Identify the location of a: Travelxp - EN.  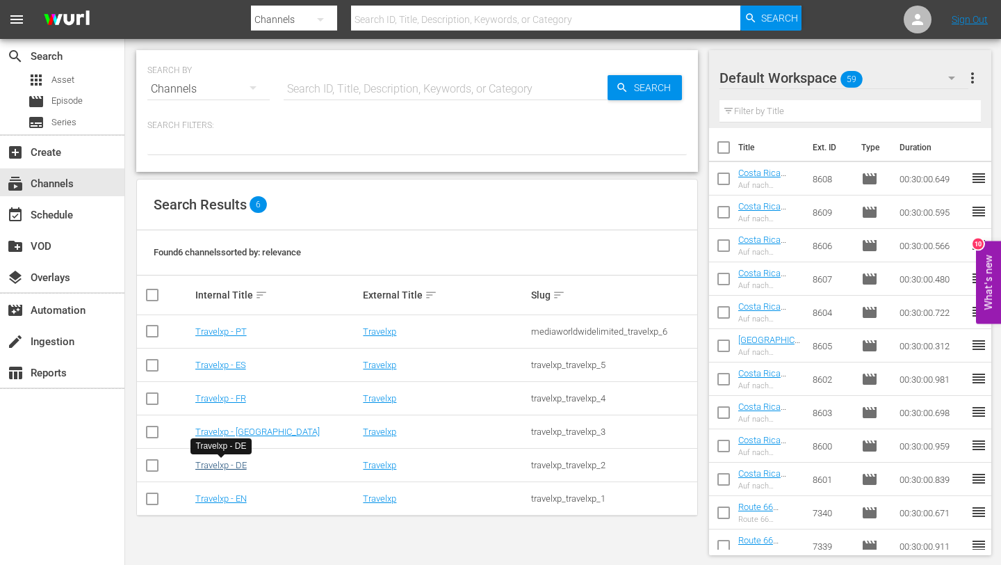
(221, 498).